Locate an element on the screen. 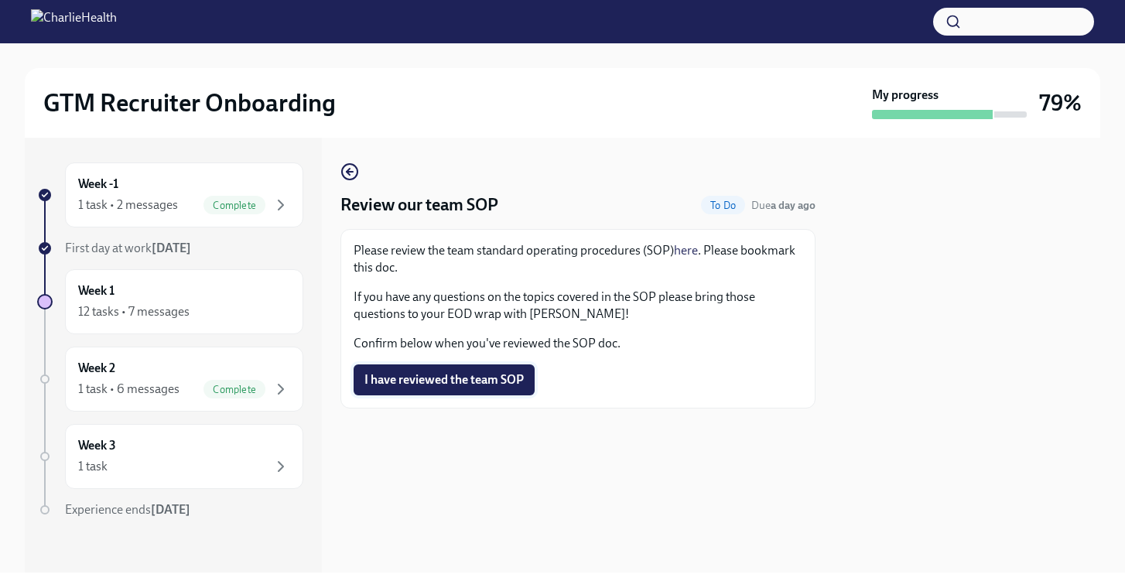 The height and width of the screenshot is (588, 1125). span: I have reviewed the team SOP is located at coordinates (444, 380).